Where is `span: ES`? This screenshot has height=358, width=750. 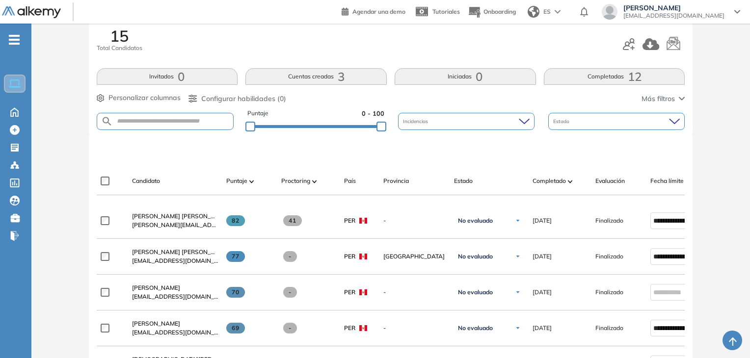
span: ES is located at coordinates (547, 12).